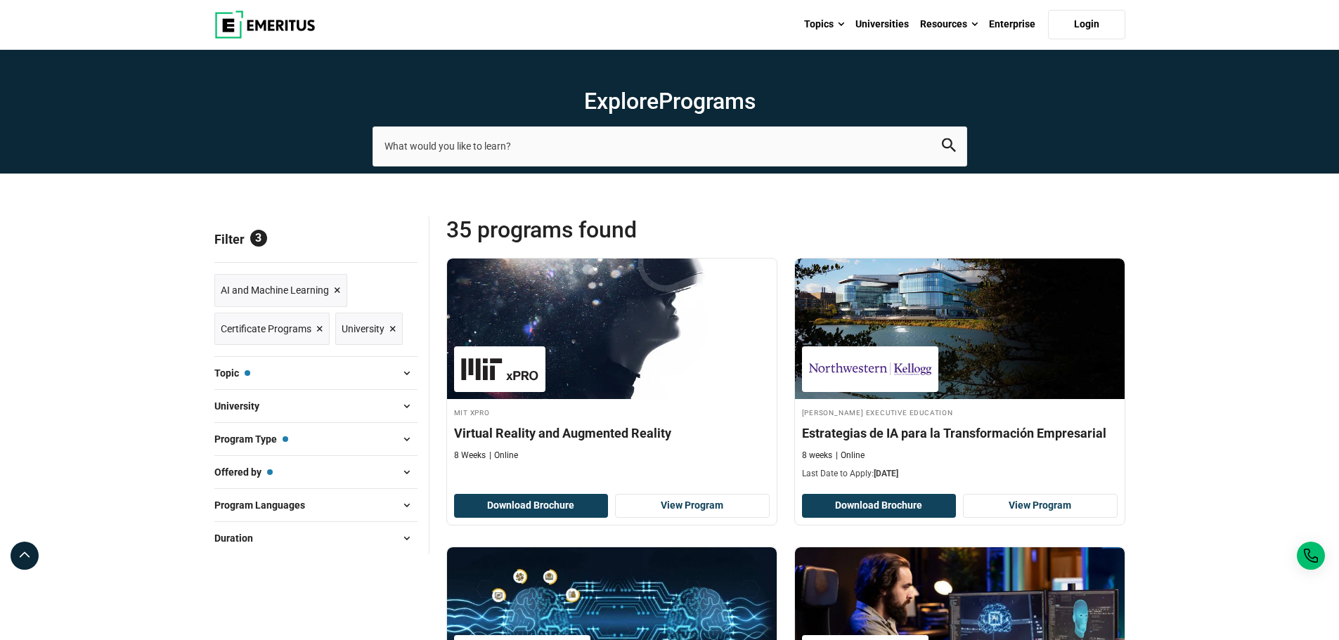 The image size is (1339, 640). Describe the element at coordinates (611, 412) in the screenshot. I see `h4: MIT xPRO` at that location.